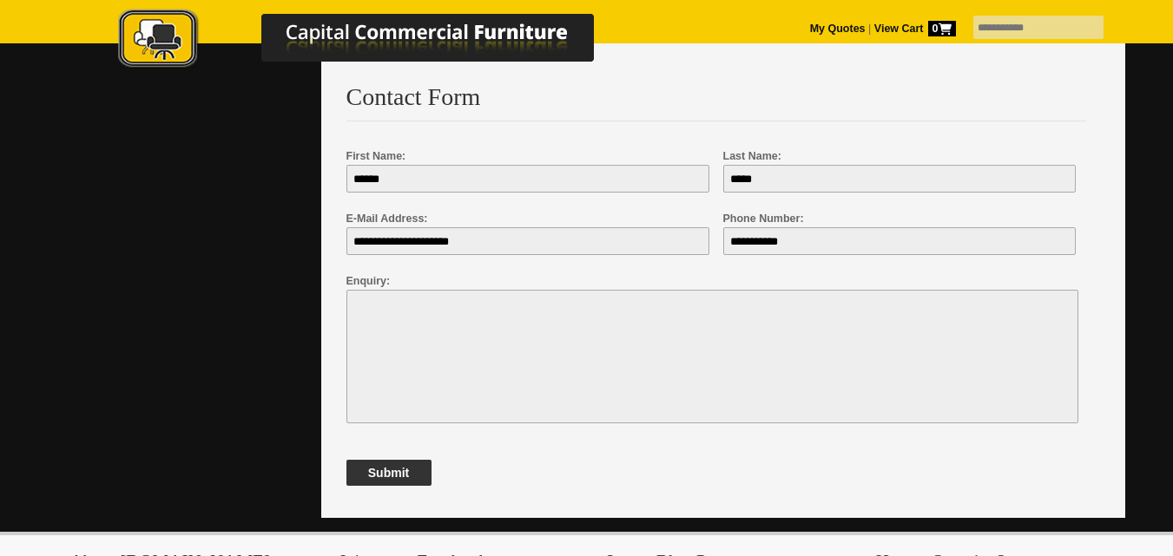  Describe the element at coordinates (716, 102) in the screenshot. I see `h2: Contact Form` at that location.